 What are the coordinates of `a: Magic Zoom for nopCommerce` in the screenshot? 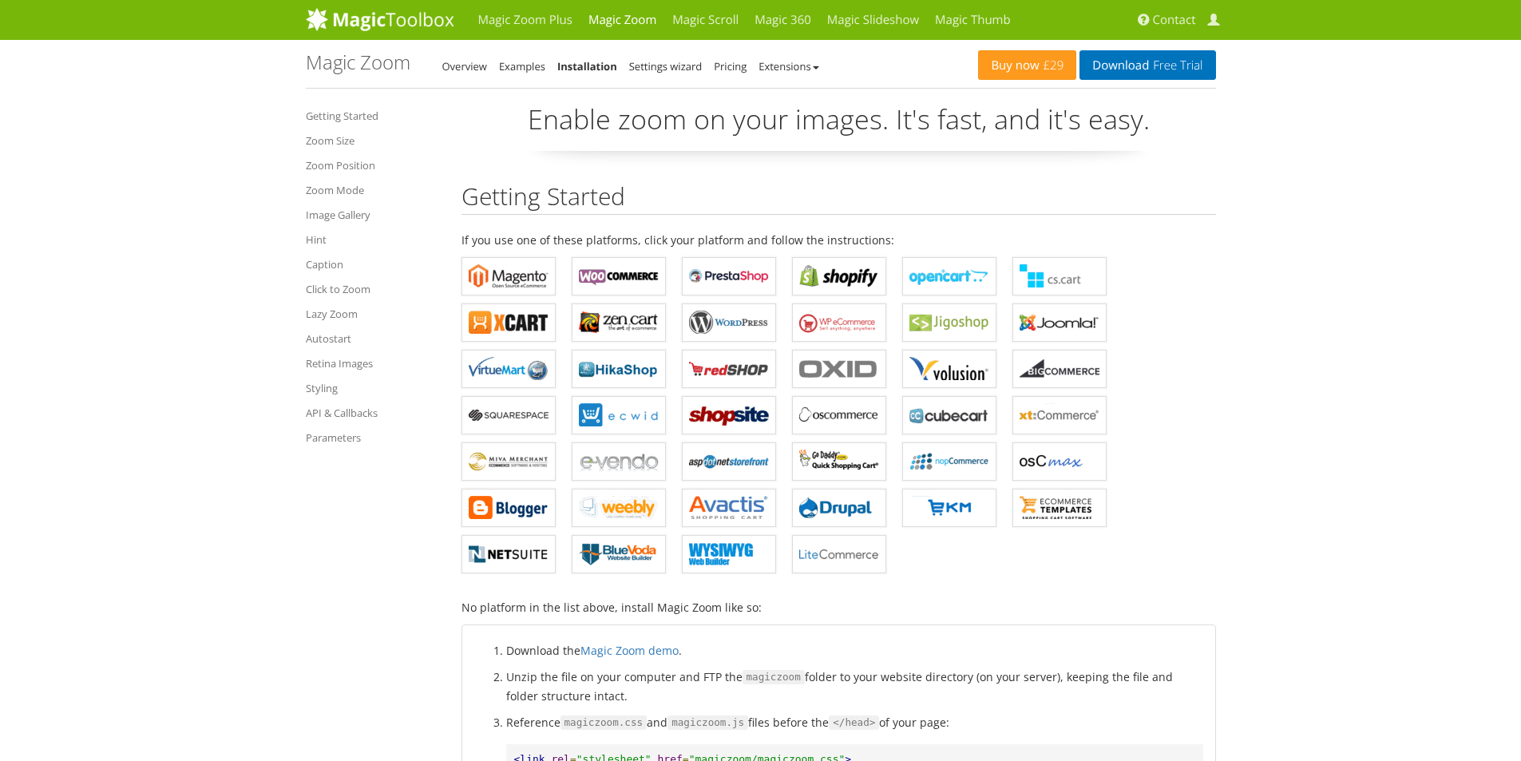 It's located at (949, 461).